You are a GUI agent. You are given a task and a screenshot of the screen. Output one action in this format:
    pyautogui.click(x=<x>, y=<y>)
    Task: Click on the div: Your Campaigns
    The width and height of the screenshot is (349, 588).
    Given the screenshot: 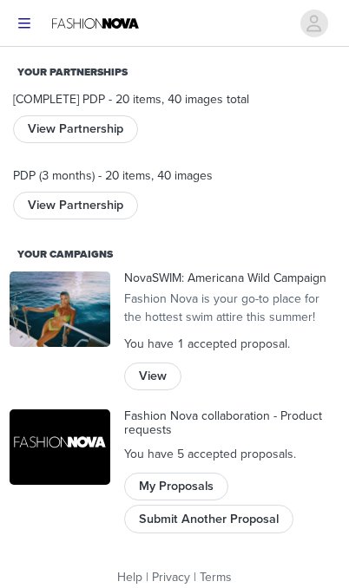 What is the action you would take?
    pyautogui.click(x=174, y=254)
    